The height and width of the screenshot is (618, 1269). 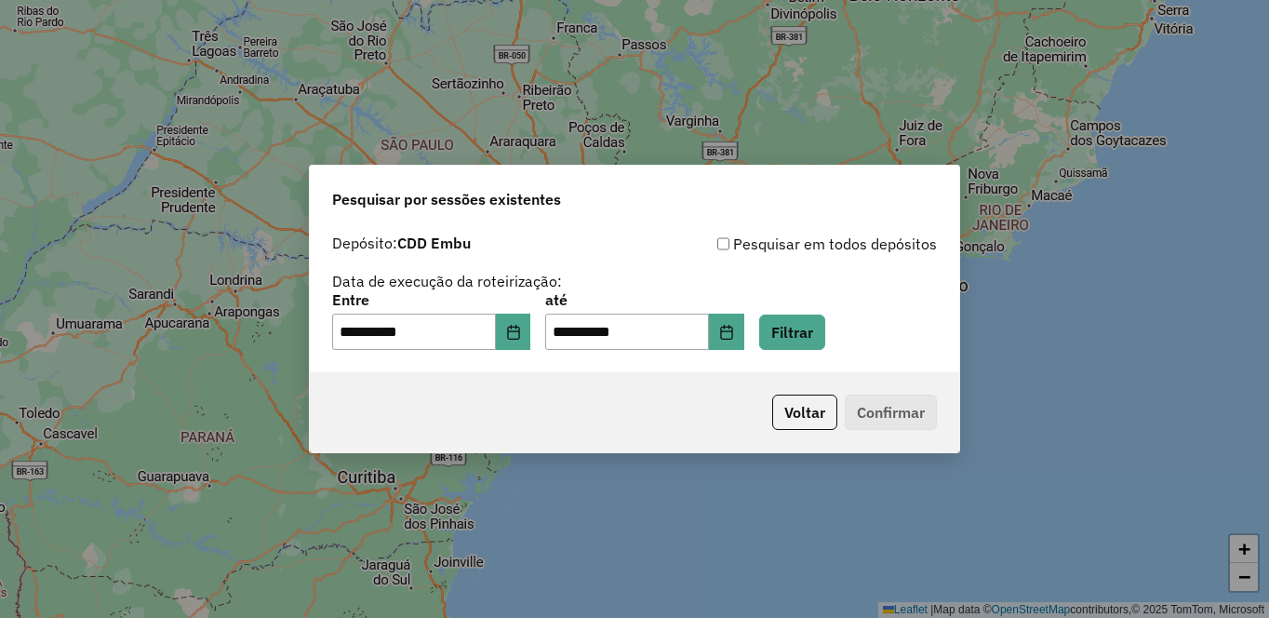 What do you see at coordinates (805, 412) in the screenshot?
I see `button: Voltar` at bounding box center [805, 412].